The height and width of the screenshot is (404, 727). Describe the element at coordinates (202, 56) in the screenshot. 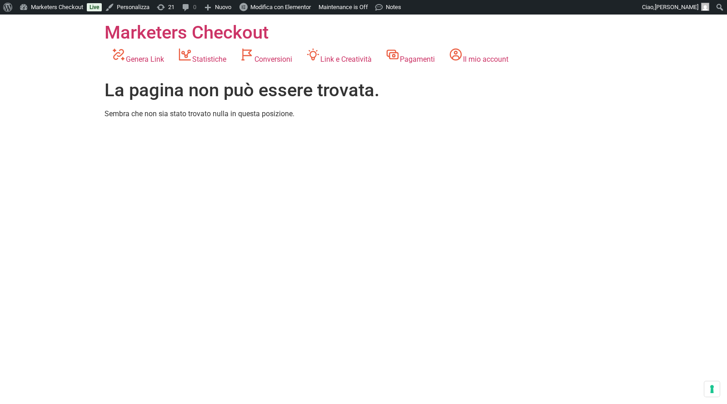

I see `a: Statistiche` at that location.